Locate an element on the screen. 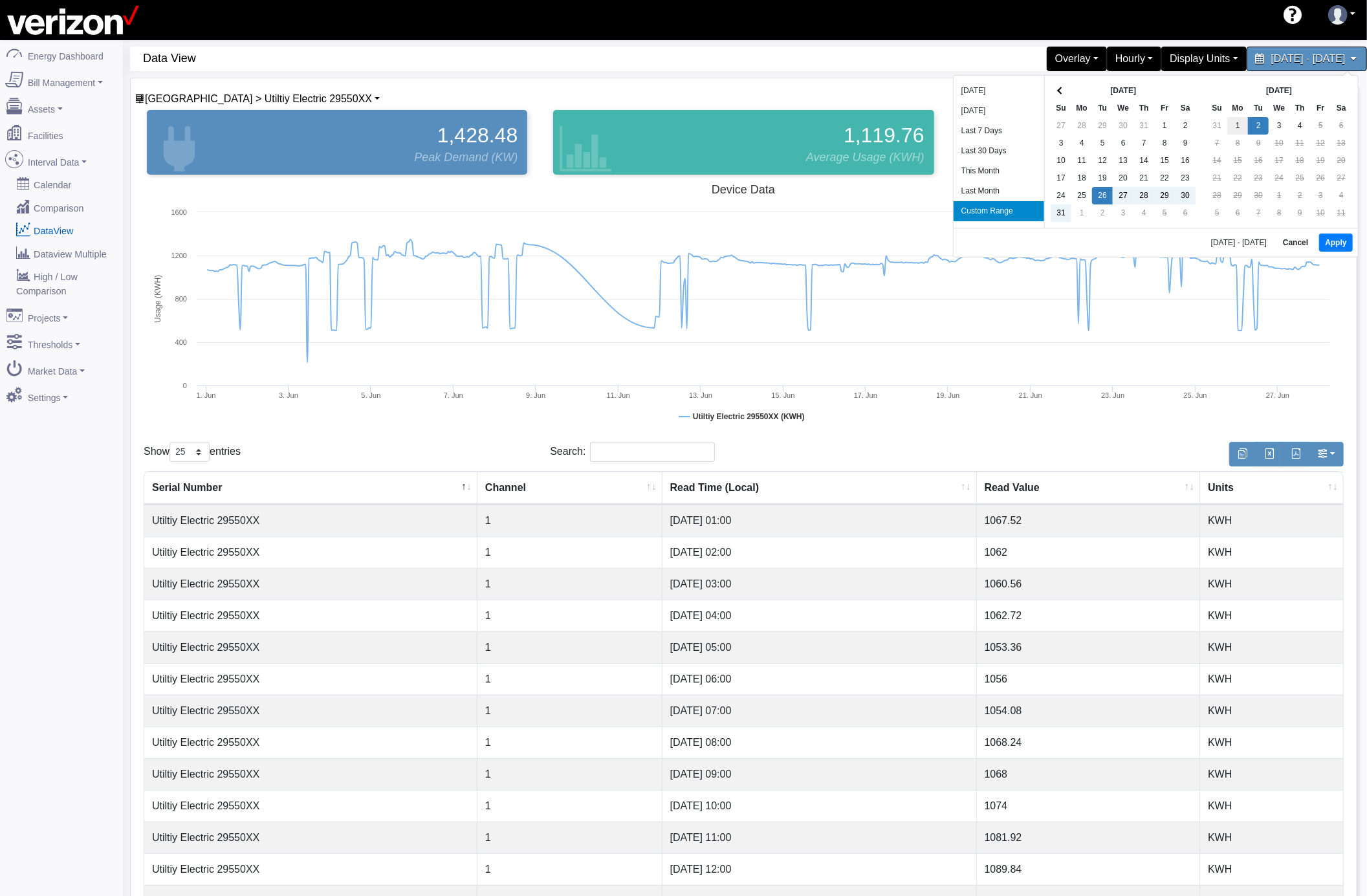 Image resolution: width=1367 pixels, height=896 pixels. td: 24 is located at coordinates (1061, 195).